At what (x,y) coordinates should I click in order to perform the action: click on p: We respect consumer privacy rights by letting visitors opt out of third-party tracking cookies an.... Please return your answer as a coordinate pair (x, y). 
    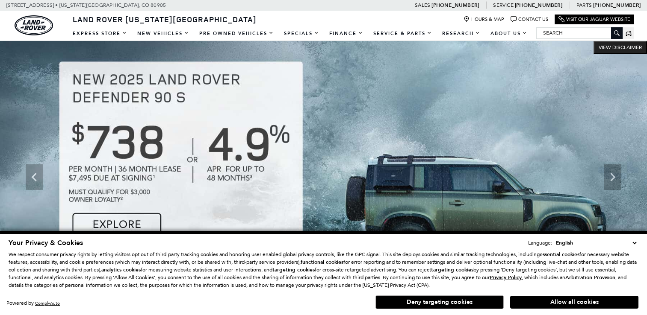
    Looking at the image, I should click on (323, 270).